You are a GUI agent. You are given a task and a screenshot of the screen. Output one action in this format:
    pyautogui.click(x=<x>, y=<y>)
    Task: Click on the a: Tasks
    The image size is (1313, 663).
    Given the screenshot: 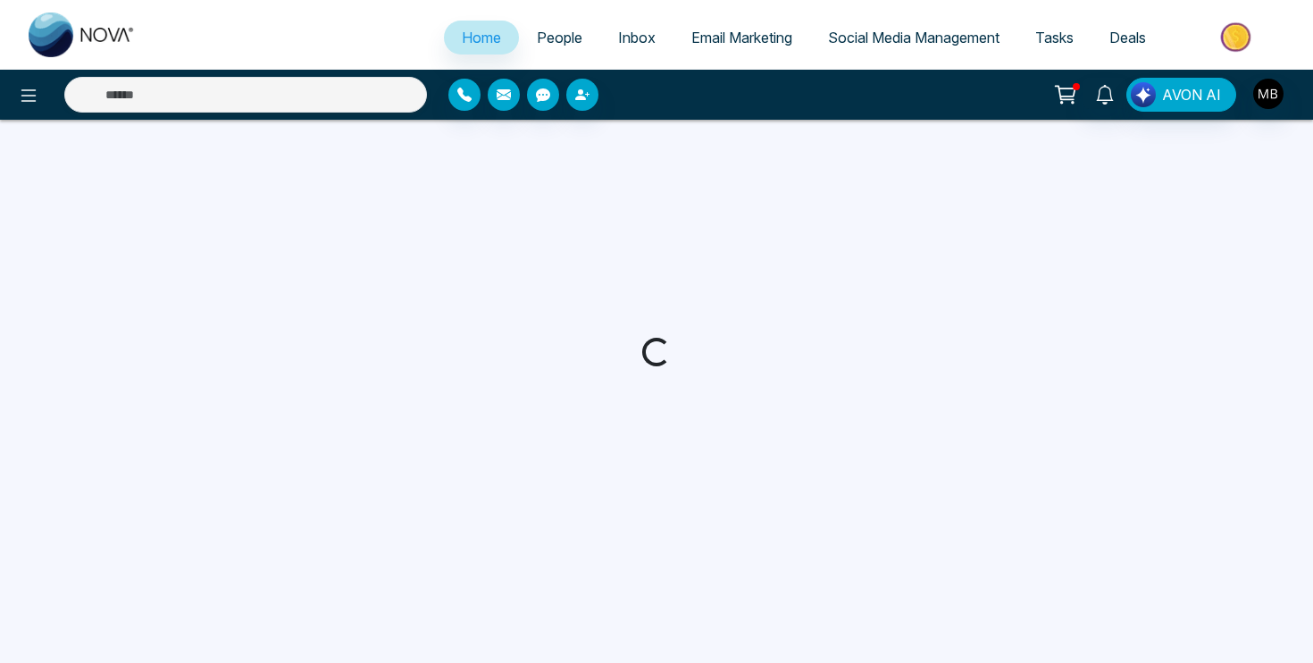 What is the action you would take?
    pyautogui.click(x=1054, y=38)
    